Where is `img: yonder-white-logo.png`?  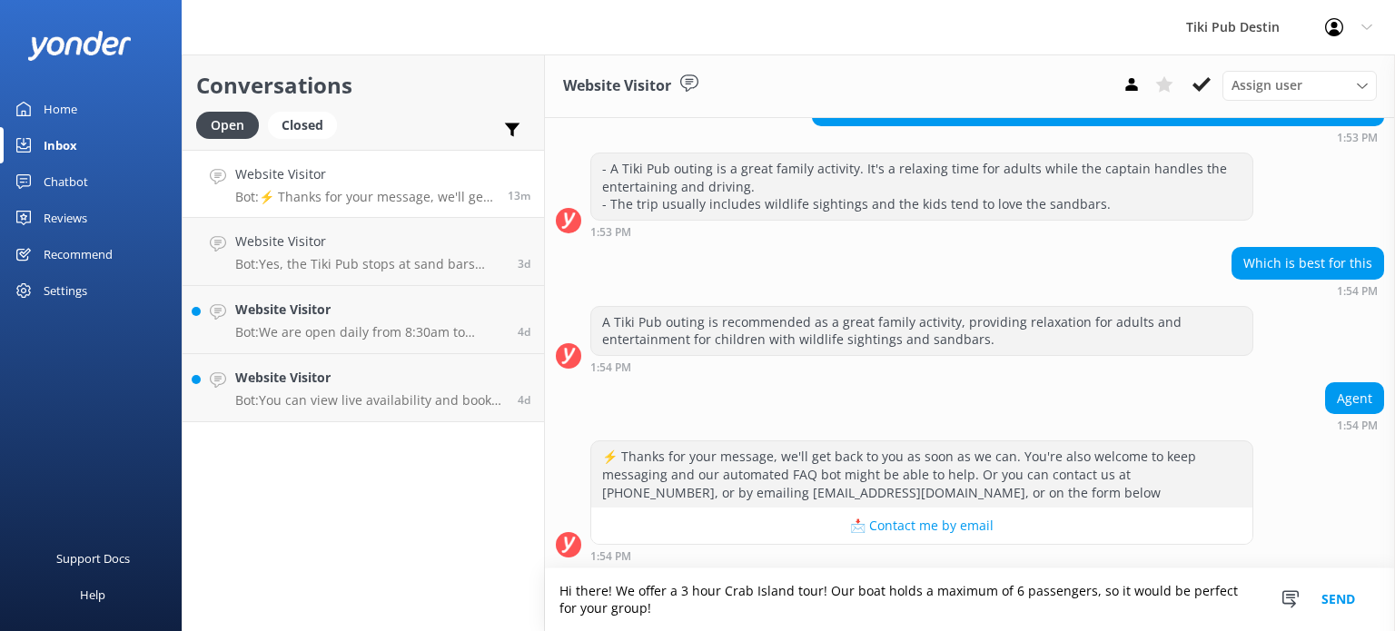 img: yonder-white-logo.png is located at coordinates (79, 45).